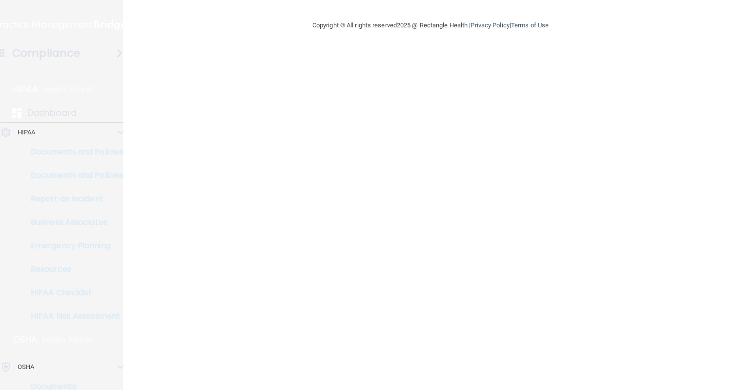  I want to click on p: Report an Incident, so click(73, 199).